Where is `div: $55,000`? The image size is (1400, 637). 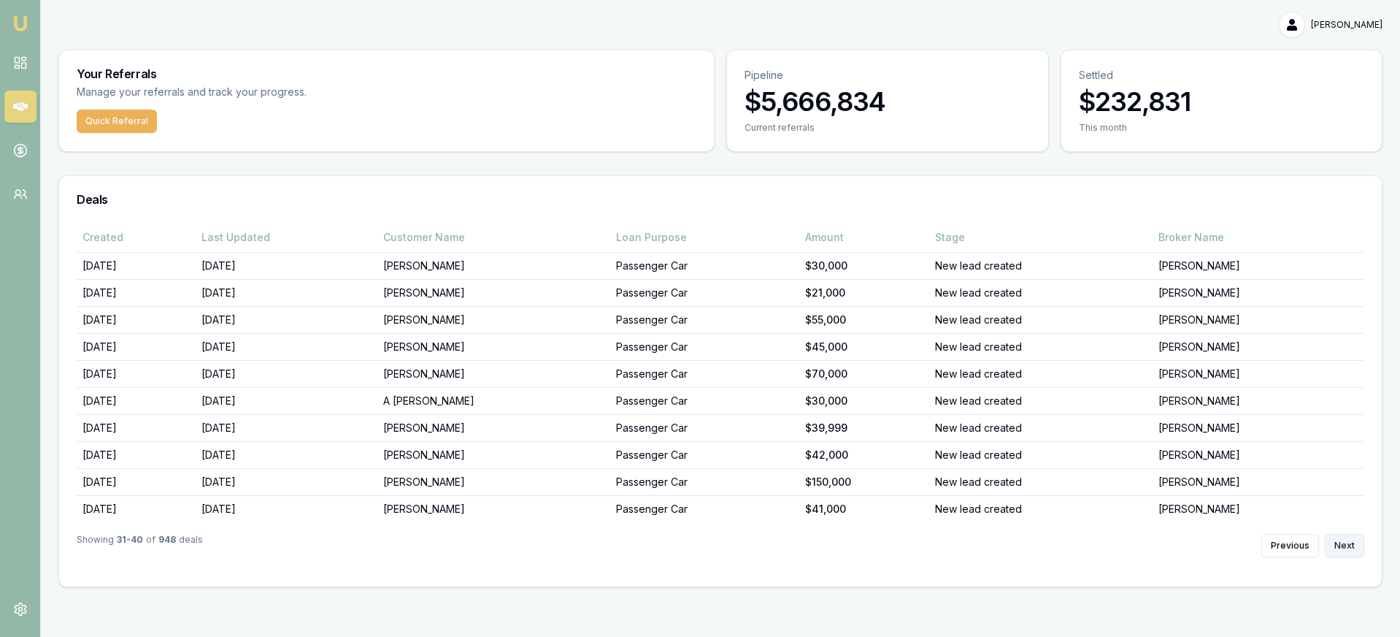 div: $55,000 is located at coordinates (864, 320).